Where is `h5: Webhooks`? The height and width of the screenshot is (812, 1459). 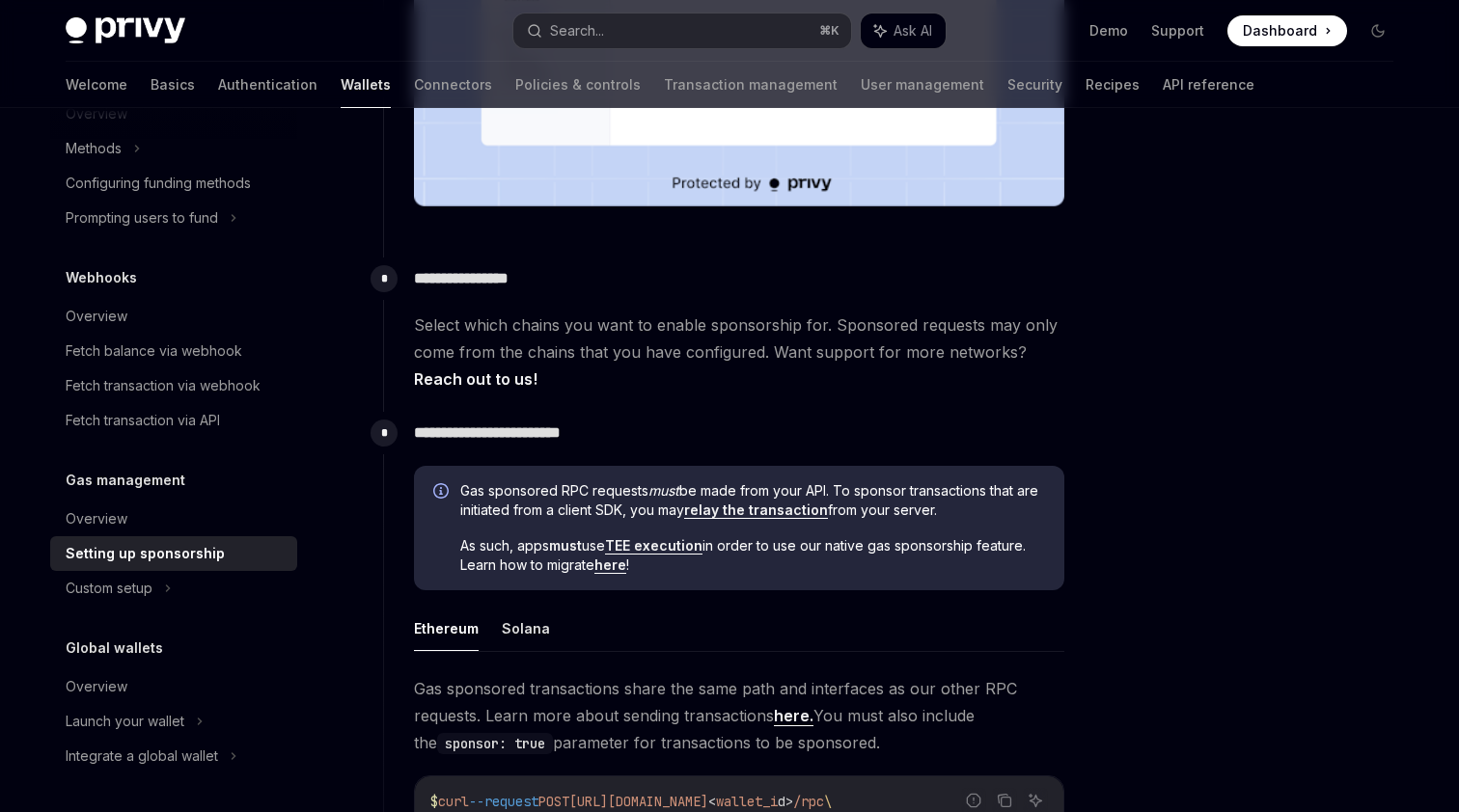
h5: Webhooks is located at coordinates (101, 278).